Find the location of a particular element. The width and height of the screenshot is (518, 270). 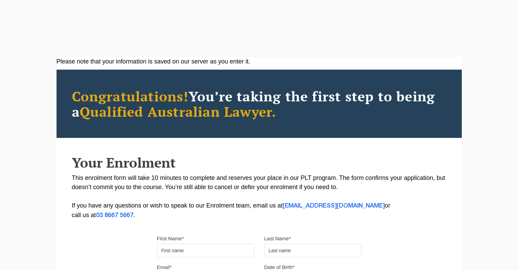

p: This enrolment form will take 10 minutes to complete and reserves your place in our PLT program. ... is located at coordinates (259, 196).